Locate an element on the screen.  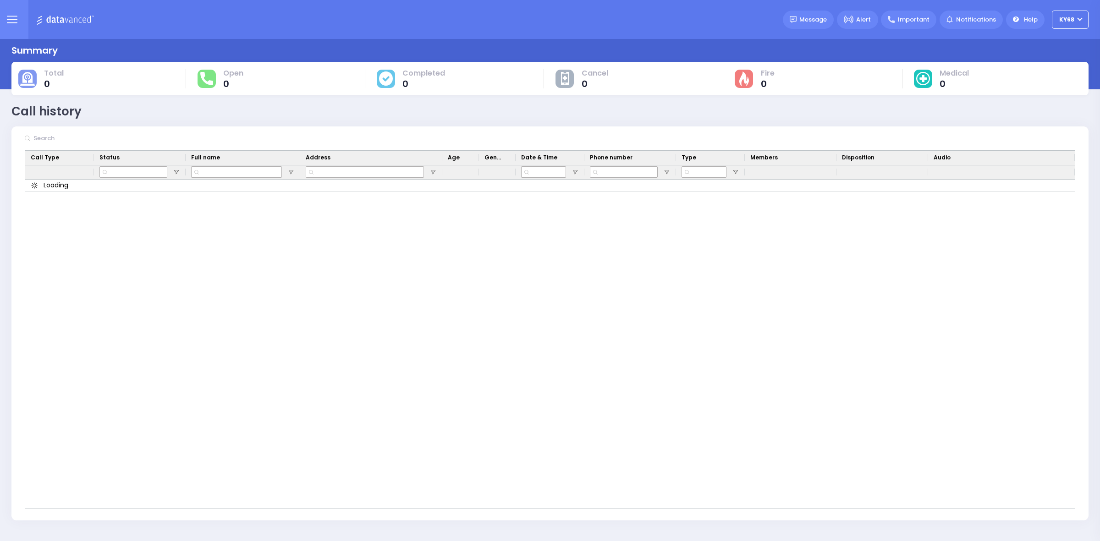
div: Call history is located at coordinates (46, 111).